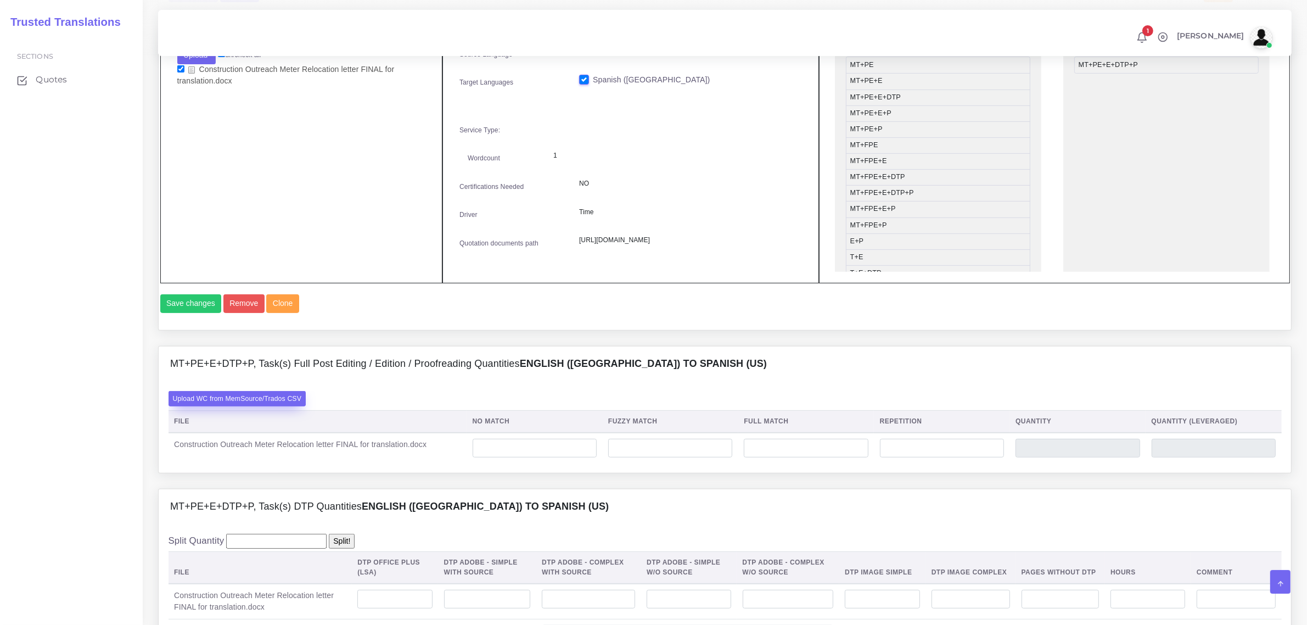 Image resolution: width=1307 pixels, height=625 pixels. Describe the element at coordinates (691, 212) in the screenshot. I see `p: Time` at that location.